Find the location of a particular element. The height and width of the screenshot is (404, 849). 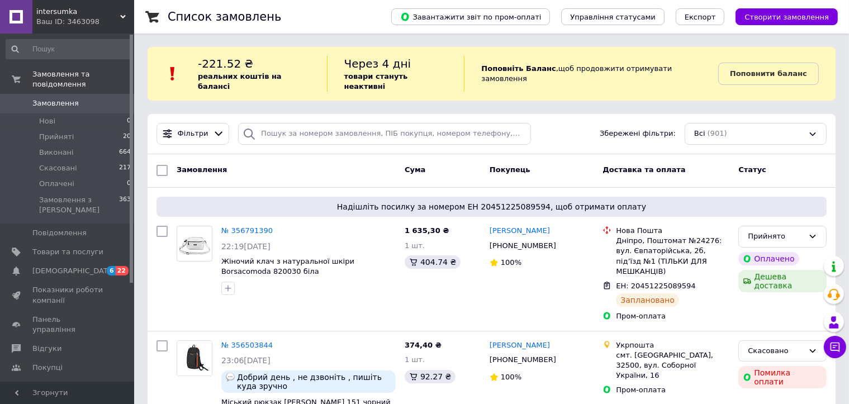

div: 92.27 ₴ is located at coordinates (430, 377).